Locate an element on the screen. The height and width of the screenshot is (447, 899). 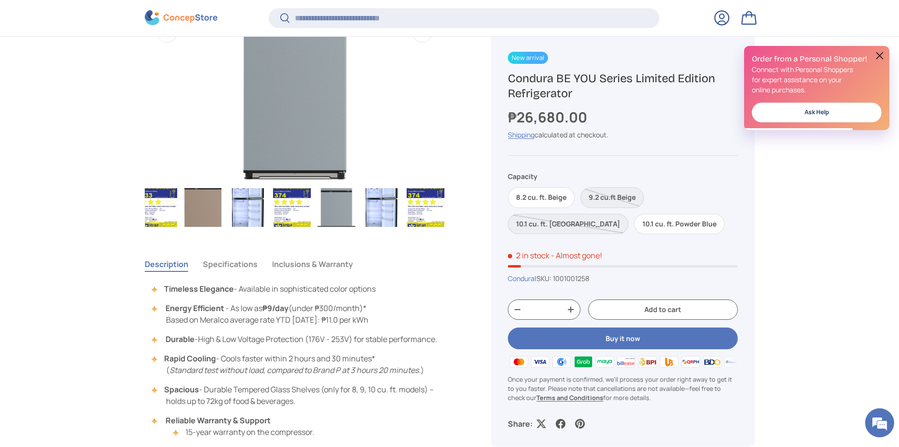
h1: Condura BE YOU Series Limited Edition Refrigerator is located at coordinates (623, 86).